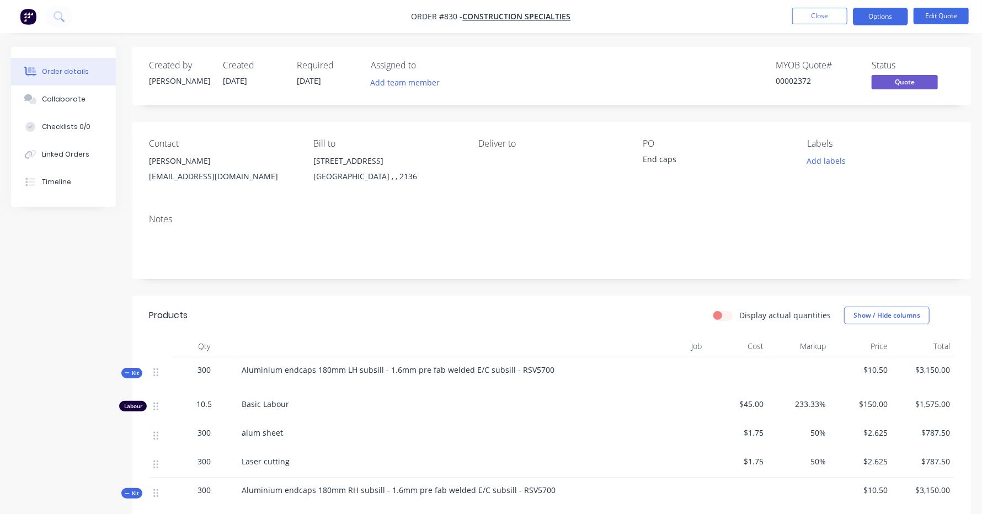  What do you see at coordinates (785, 315) in the screenshot?
I see `label: Display actual quantities` at bounding box center [785, 315].